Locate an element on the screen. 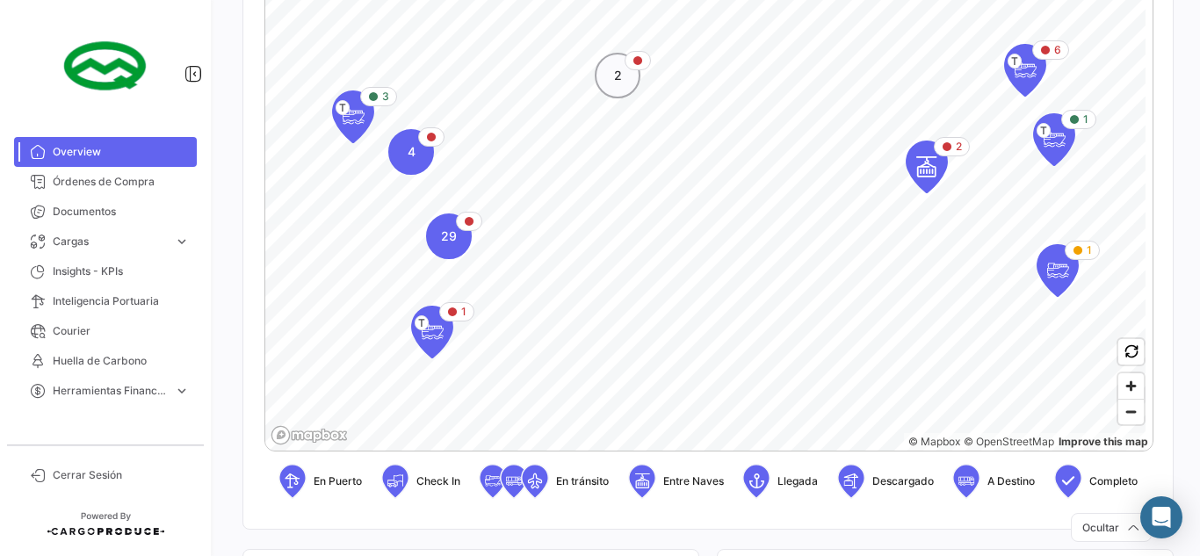  div: Abrir Intercom Messenger is located at coordinates (1161, 517).